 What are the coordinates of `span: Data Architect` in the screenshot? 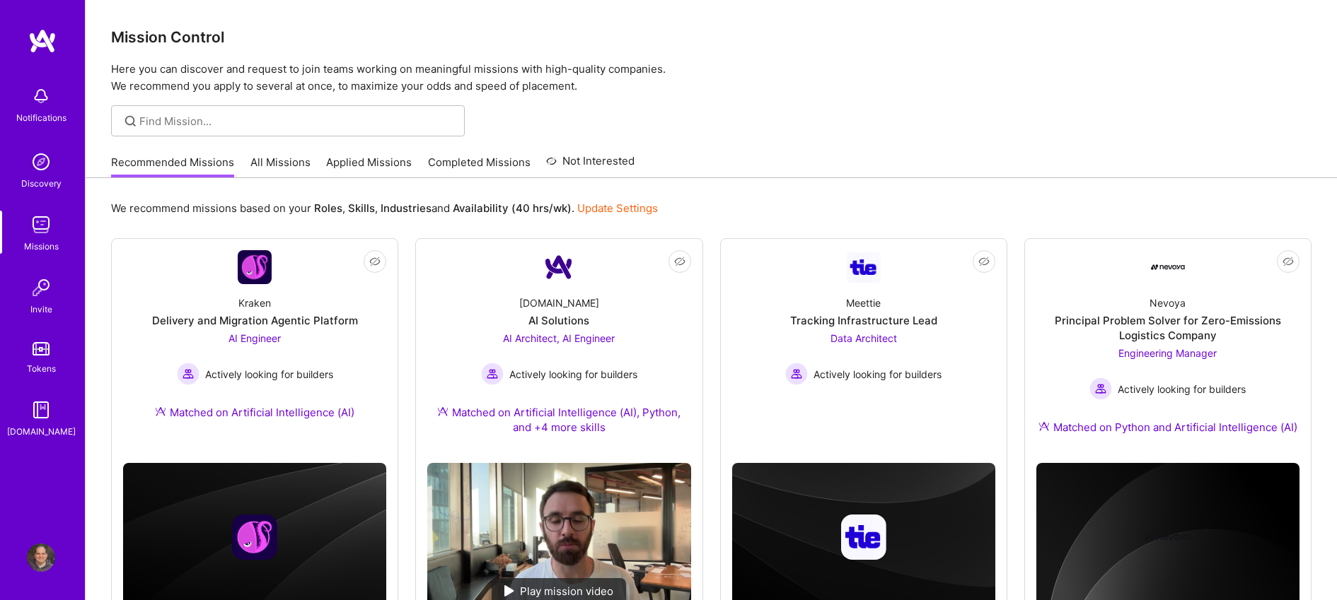 It's located at (864, 338).